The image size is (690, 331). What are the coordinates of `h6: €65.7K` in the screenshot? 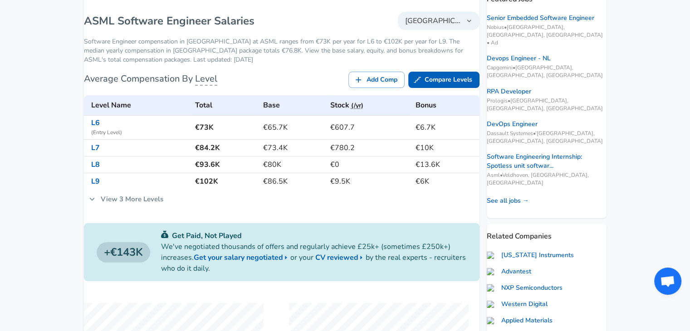 It's located at (293, 127).